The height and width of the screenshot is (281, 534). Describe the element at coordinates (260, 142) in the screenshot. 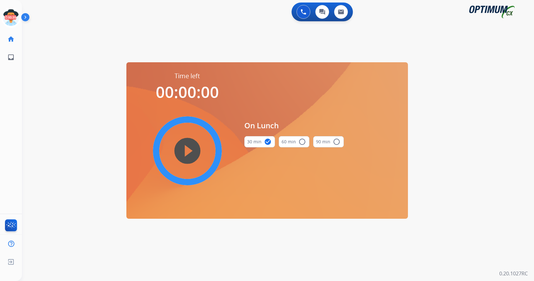

I see `button: 30 min` at that location.